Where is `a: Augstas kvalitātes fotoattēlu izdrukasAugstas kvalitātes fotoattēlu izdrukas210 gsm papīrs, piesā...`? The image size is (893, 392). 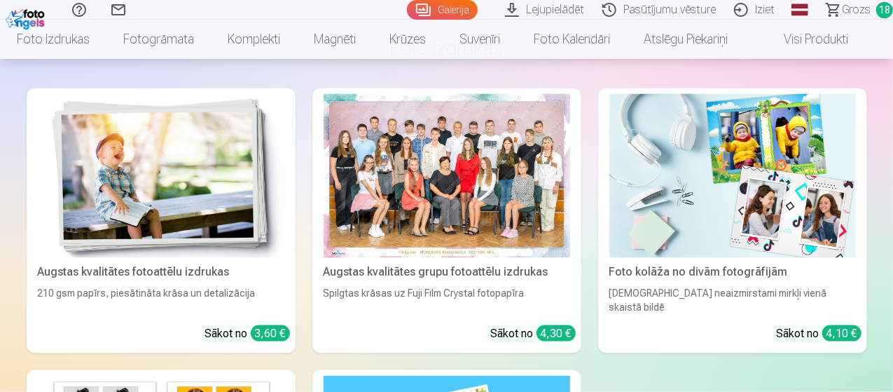
a: Augstas kvalitātes fotoattēlu izdrukasAugstas kvalitātes fotoattēlu izdrukas210 gsm papīrs, piesā... is located at coordinates (161, 221).